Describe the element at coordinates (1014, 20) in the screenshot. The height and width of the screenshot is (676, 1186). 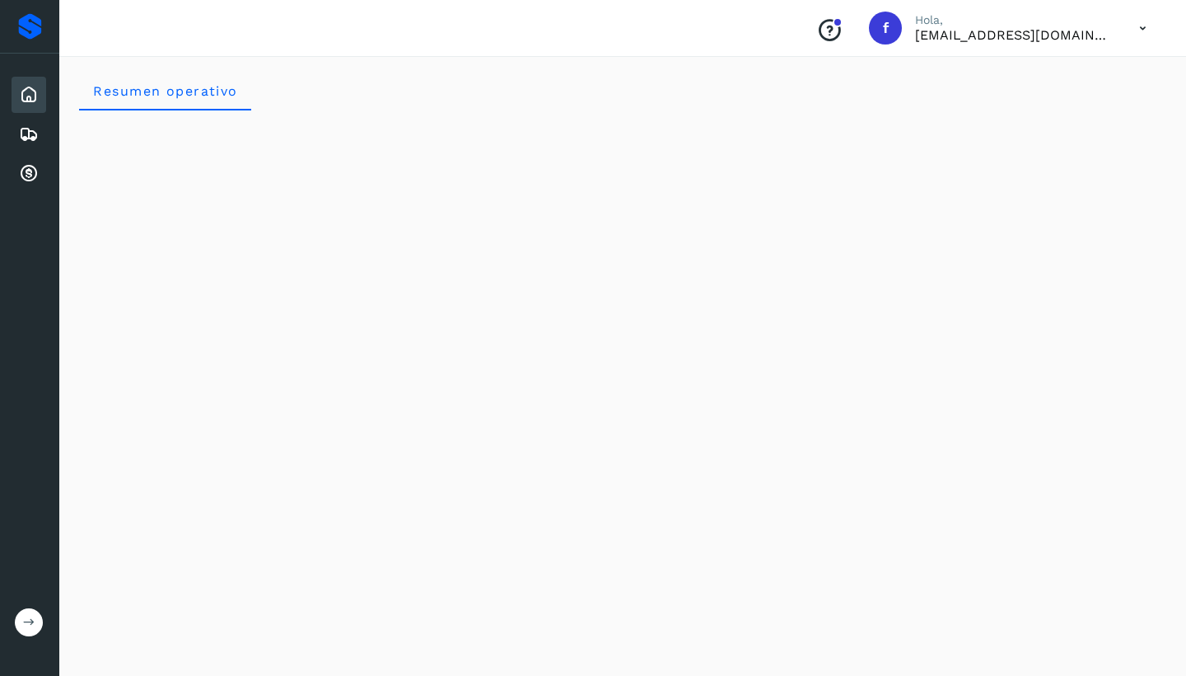
I see `p: Hola,` at that location.